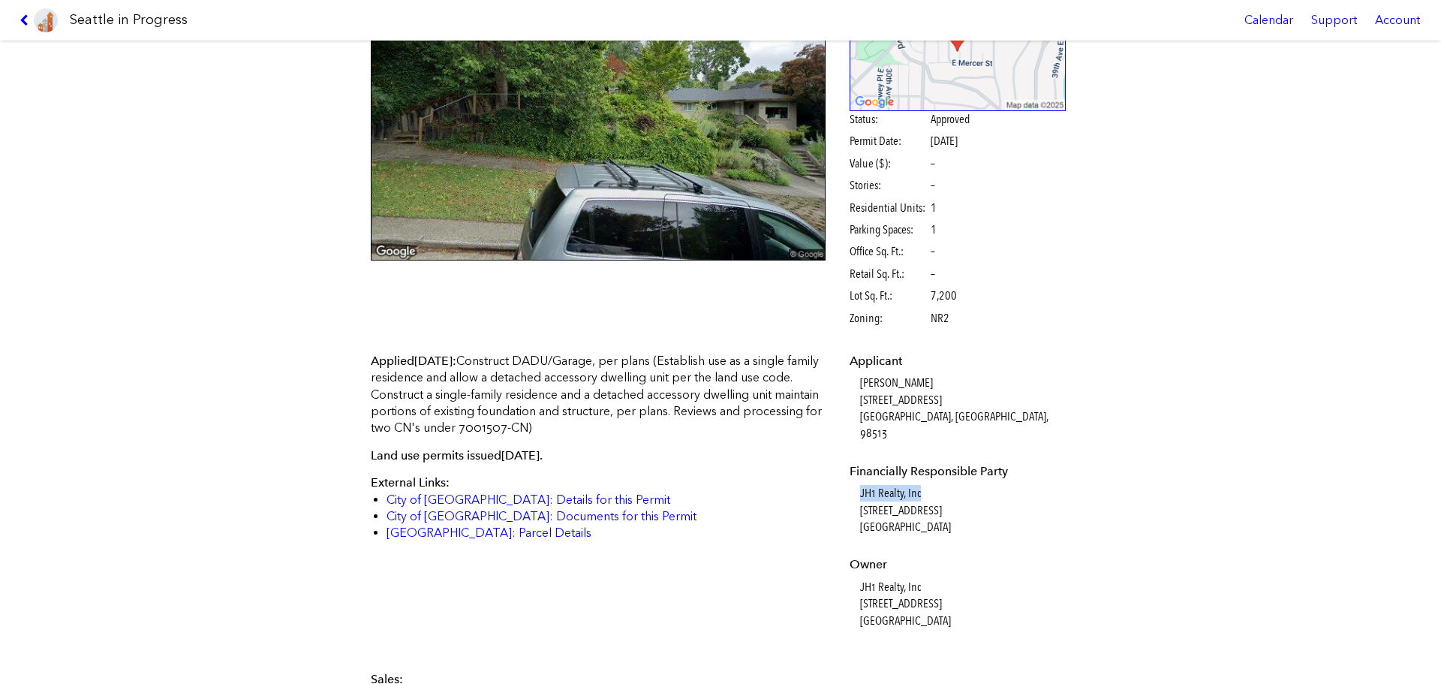 This screenshot has width=1441, height=684. What do you see at coordinates (940, 318) in the screenshot?
I see `span: NR2` at bounding box center [940, 318].